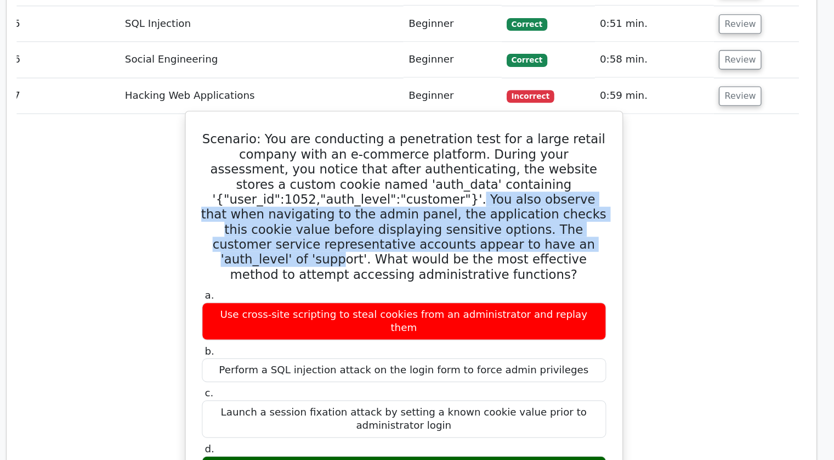 This screenshot has width=834, height=460. Describe the element at coordinates (411, 300) in the screenshot. I see `div: Use cross-site scripting to steal cookies from an administrator and replay them` at that location.